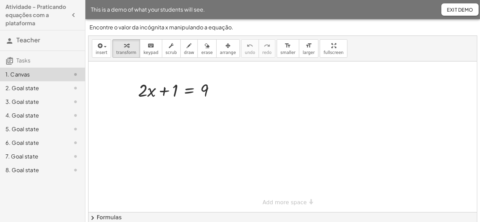 The image size is (480, 222). Describe the element at coordinates (267, 48) in the screenshot. I see `button: redoredo` at that location.